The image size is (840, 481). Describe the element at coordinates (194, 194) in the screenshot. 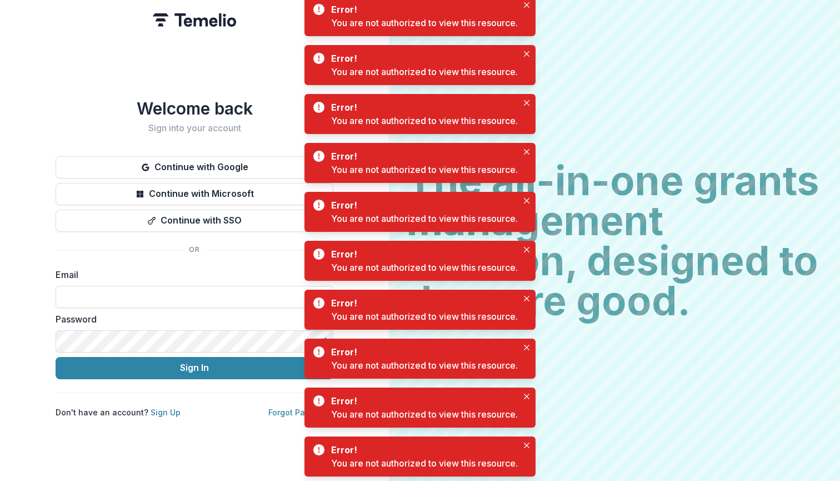

I see `button: Continue with Microsoft` at that location.